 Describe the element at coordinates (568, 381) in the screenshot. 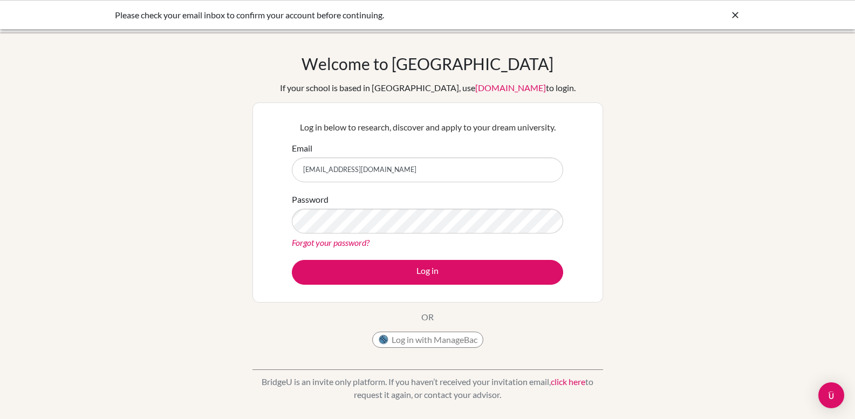

I see `a: click here` at that location.